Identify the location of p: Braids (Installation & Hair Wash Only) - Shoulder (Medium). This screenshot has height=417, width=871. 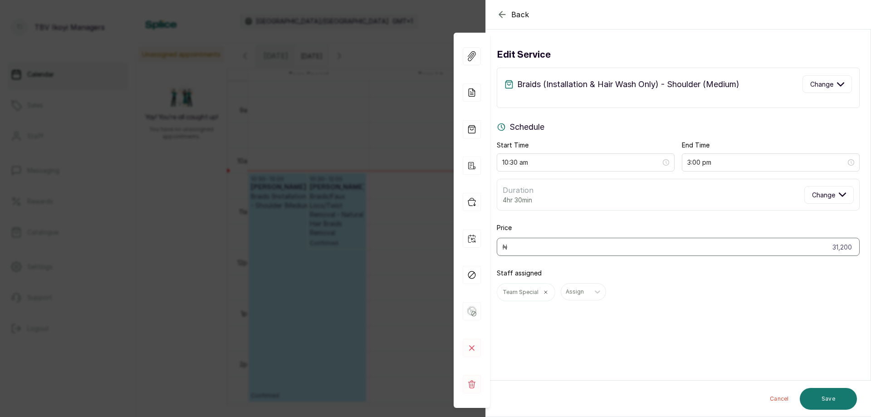
(628, 84).